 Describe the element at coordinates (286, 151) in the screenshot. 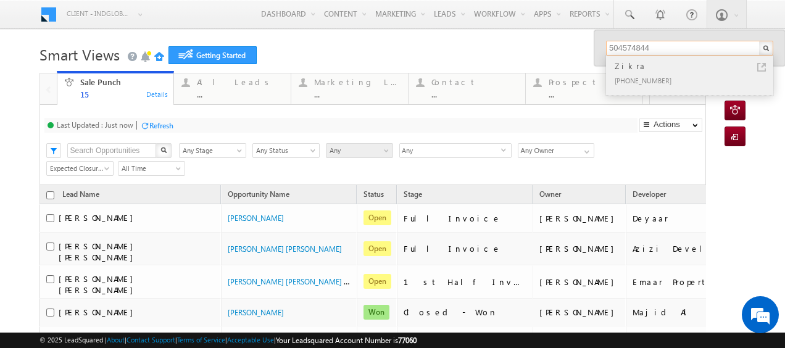

I see `a: Any Status` at that location.